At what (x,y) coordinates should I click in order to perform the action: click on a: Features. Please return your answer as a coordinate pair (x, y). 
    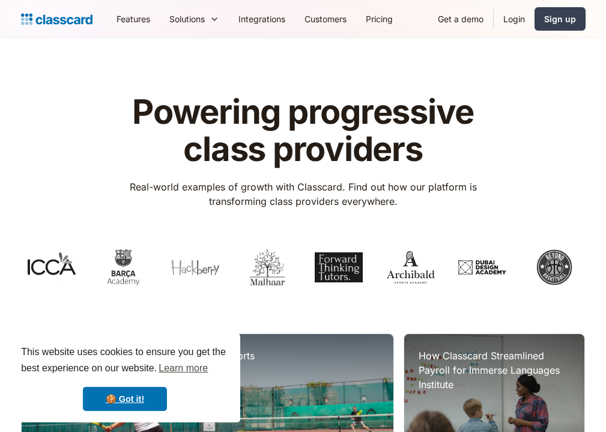
    Looking at the image, I should click on (133, 19).